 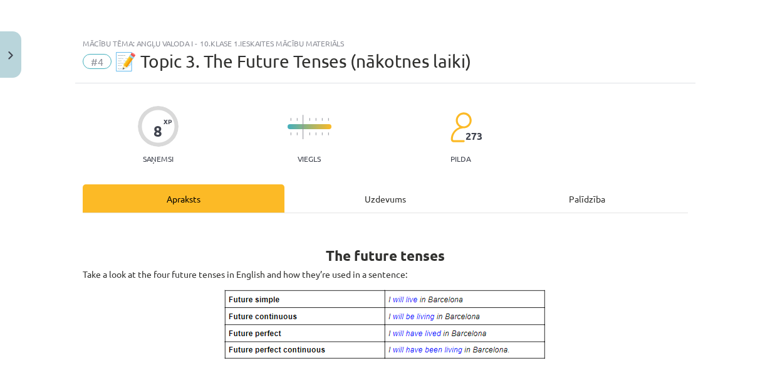 I want to click on p: Saņemsi, so click(x=158, y=159).